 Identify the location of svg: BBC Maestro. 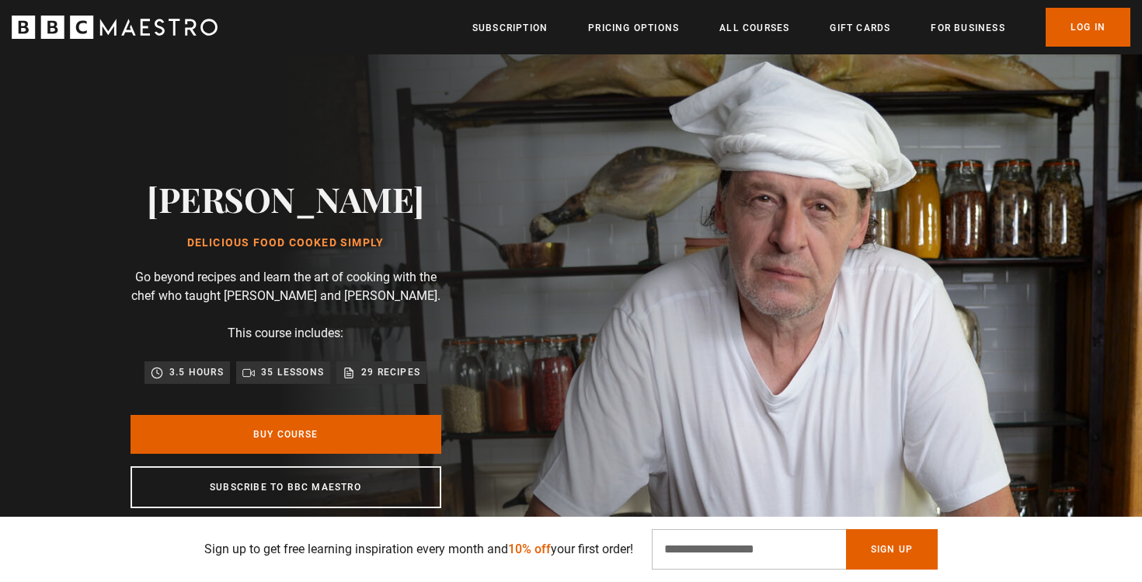
(114, 27).